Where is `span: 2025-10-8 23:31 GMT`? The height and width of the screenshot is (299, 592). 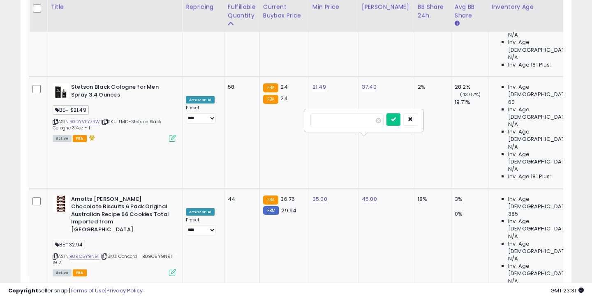
span: 2025-10-8 23:31 GMT is located at coordinates (567, 291).